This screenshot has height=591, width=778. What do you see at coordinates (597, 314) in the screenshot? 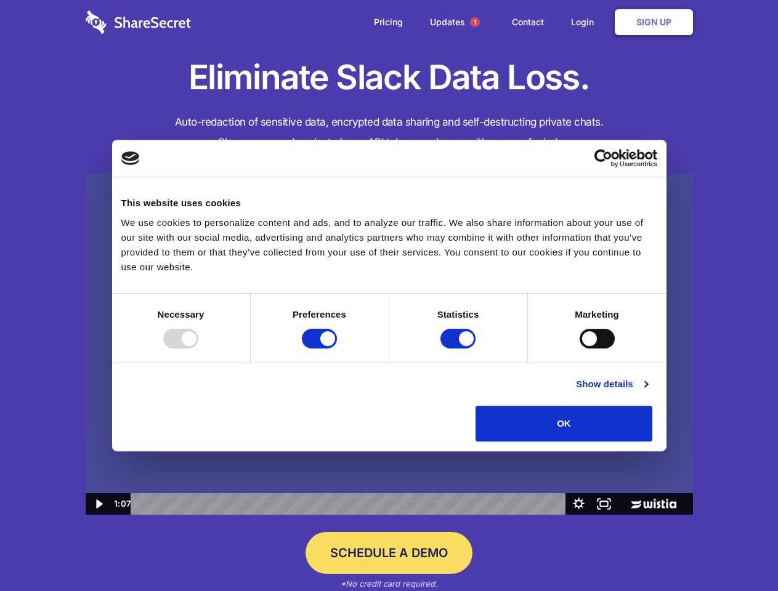
I see `strong: Marketing` at bounding box center [597, 314].